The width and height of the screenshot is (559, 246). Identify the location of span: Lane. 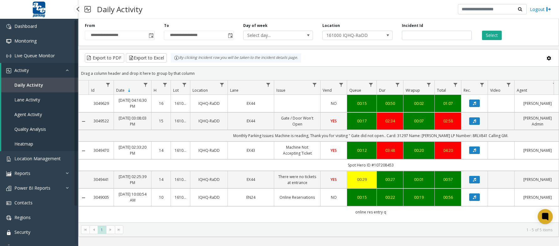
(234, 90).